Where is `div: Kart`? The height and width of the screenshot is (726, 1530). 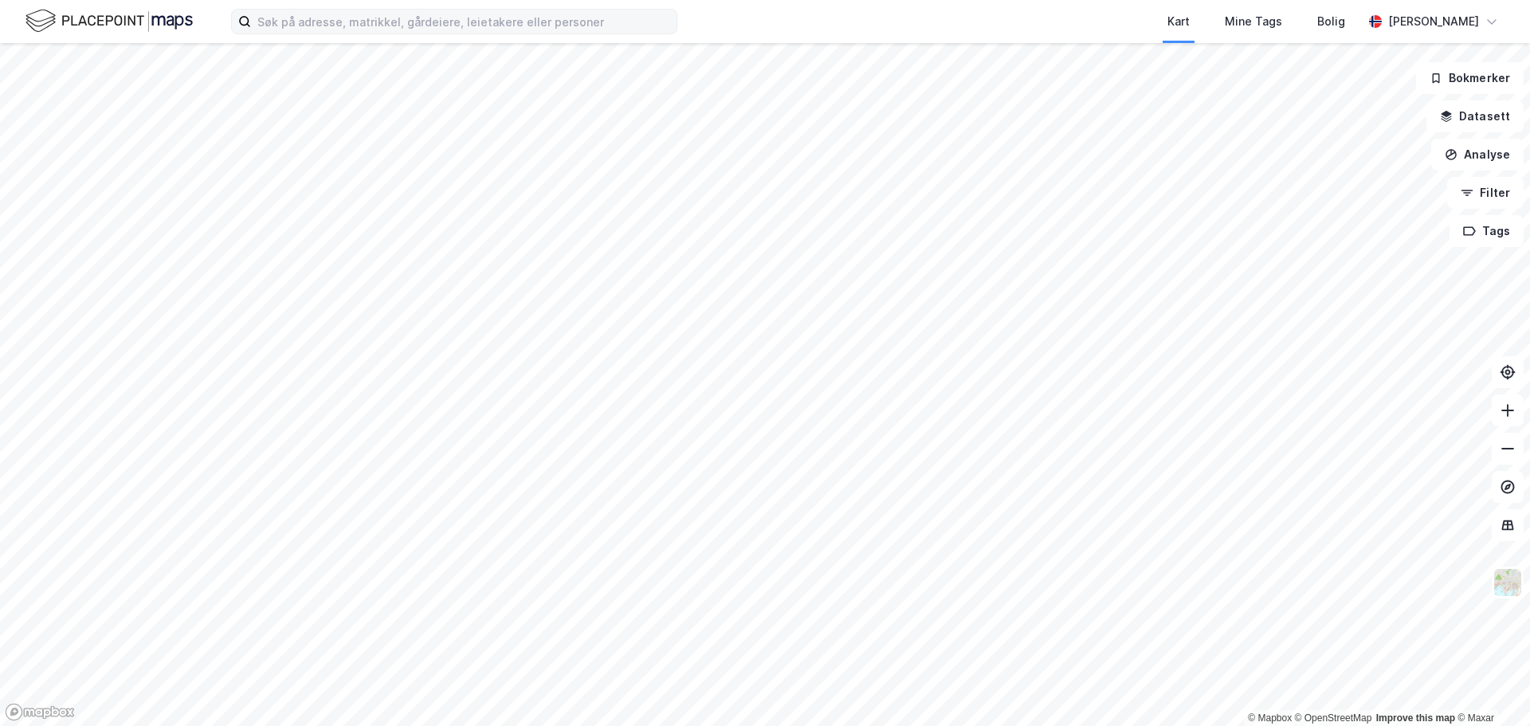
div: Kart is located at coordinates (1178, 22).